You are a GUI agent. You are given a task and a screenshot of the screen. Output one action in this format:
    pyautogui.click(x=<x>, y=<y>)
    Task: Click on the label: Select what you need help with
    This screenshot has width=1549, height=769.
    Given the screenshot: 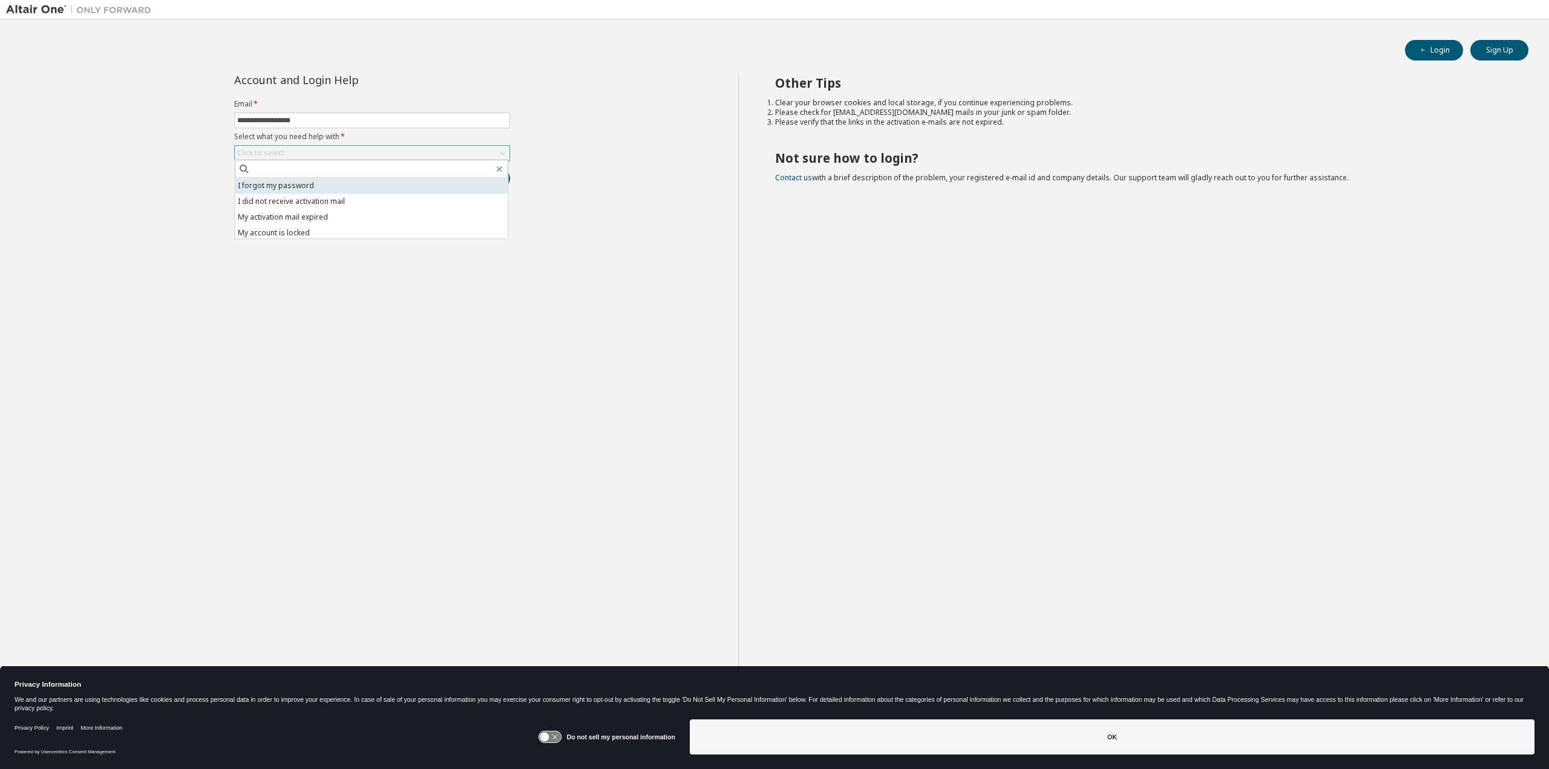 What is the action you would take?
    pyautogui.click(x=372, y=137)
    